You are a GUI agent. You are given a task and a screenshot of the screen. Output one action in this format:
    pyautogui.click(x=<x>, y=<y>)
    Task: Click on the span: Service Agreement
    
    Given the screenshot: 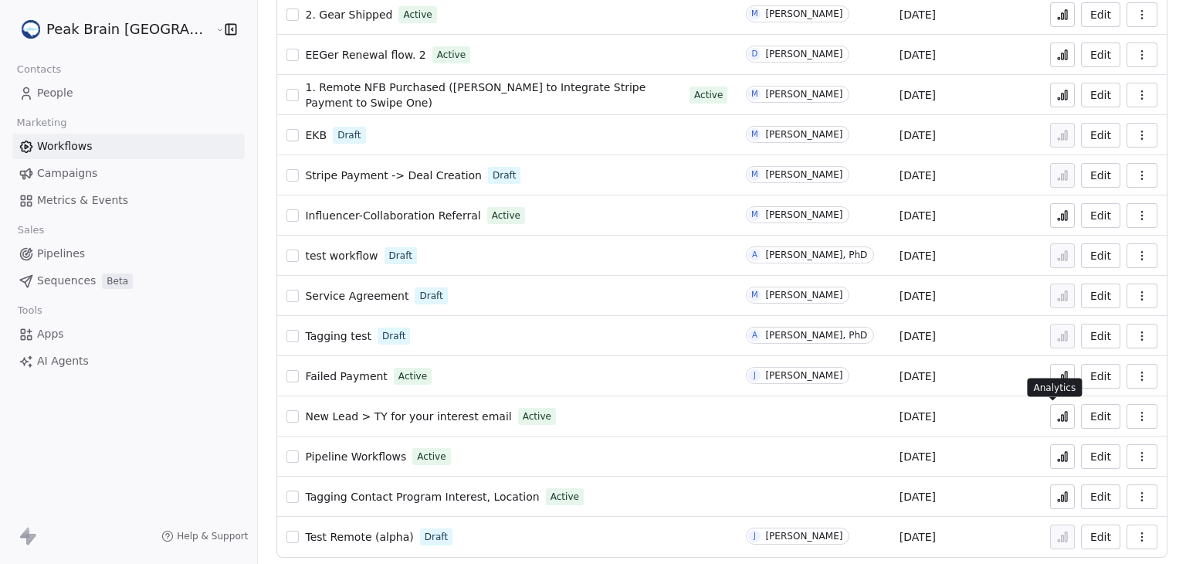 What is the action you would take?
    pyautogui.click(x=357, y=296)
    